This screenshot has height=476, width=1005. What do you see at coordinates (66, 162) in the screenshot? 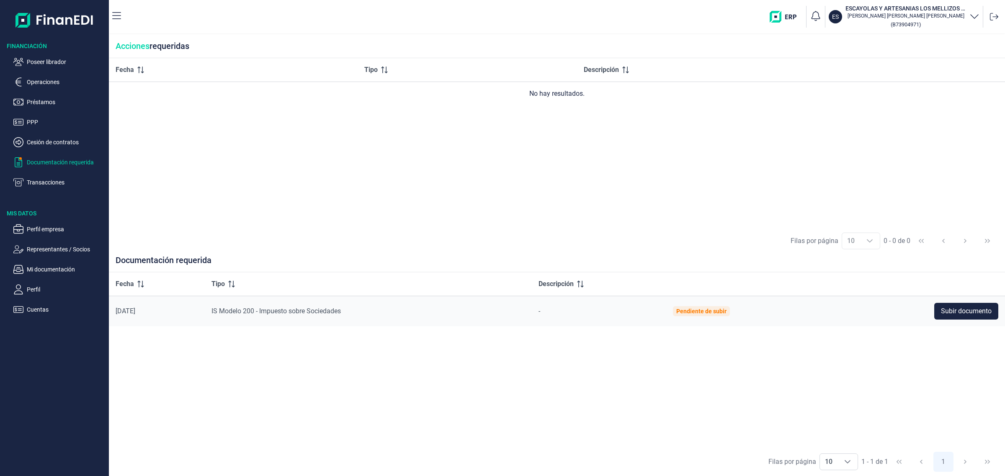
I see `p: Documentación requerida` at bounding box center [66, 162].